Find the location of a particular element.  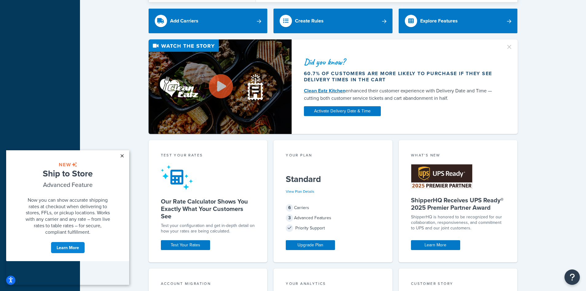

span: Now you can show accurate shipping rates at checkout when delivering to stores, FFLs, or pickup l... is located at coordinates (62, 66).